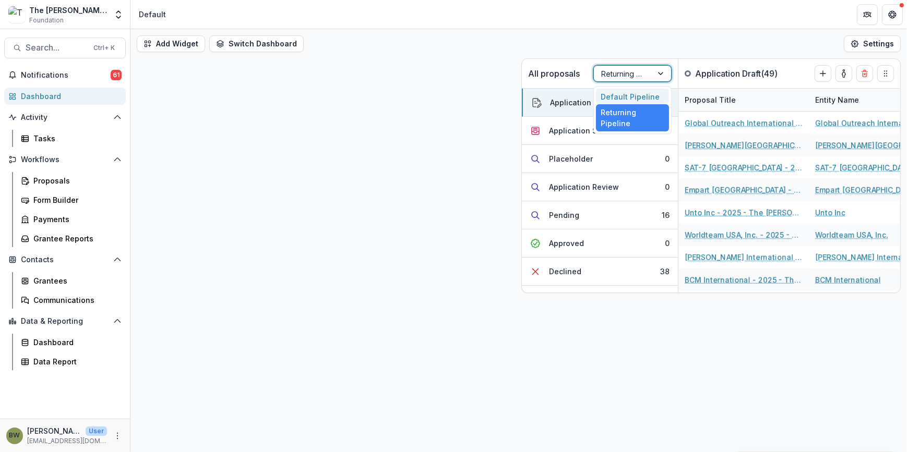 The height and width of the screenshot is (452, 907). I want to click on button: Drag, so click(885, 74).